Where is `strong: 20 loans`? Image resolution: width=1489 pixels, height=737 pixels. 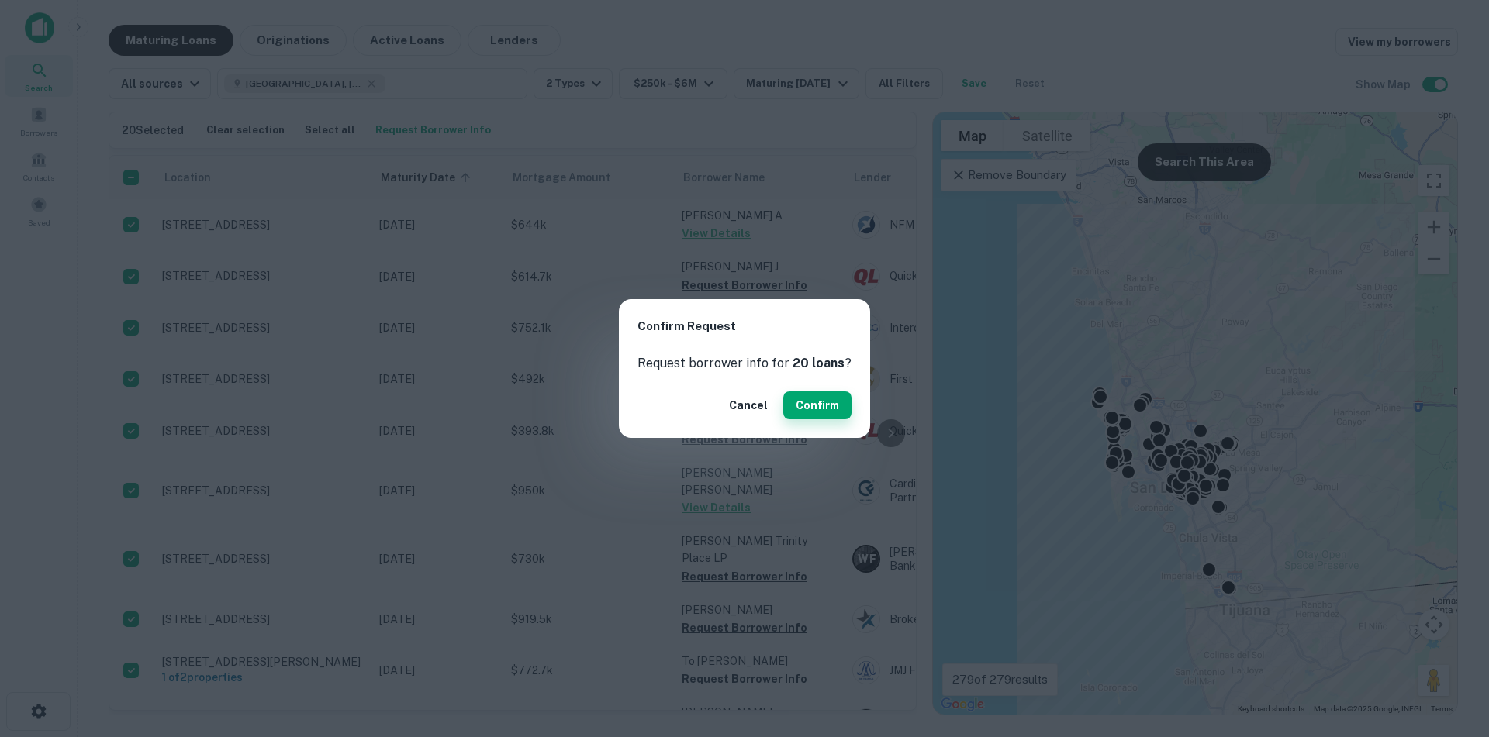 strong: 20 loans is located at coordinates (818, 363).